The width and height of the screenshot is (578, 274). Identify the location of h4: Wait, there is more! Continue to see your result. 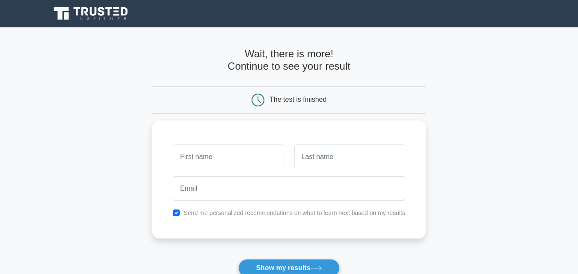
(289, 60).